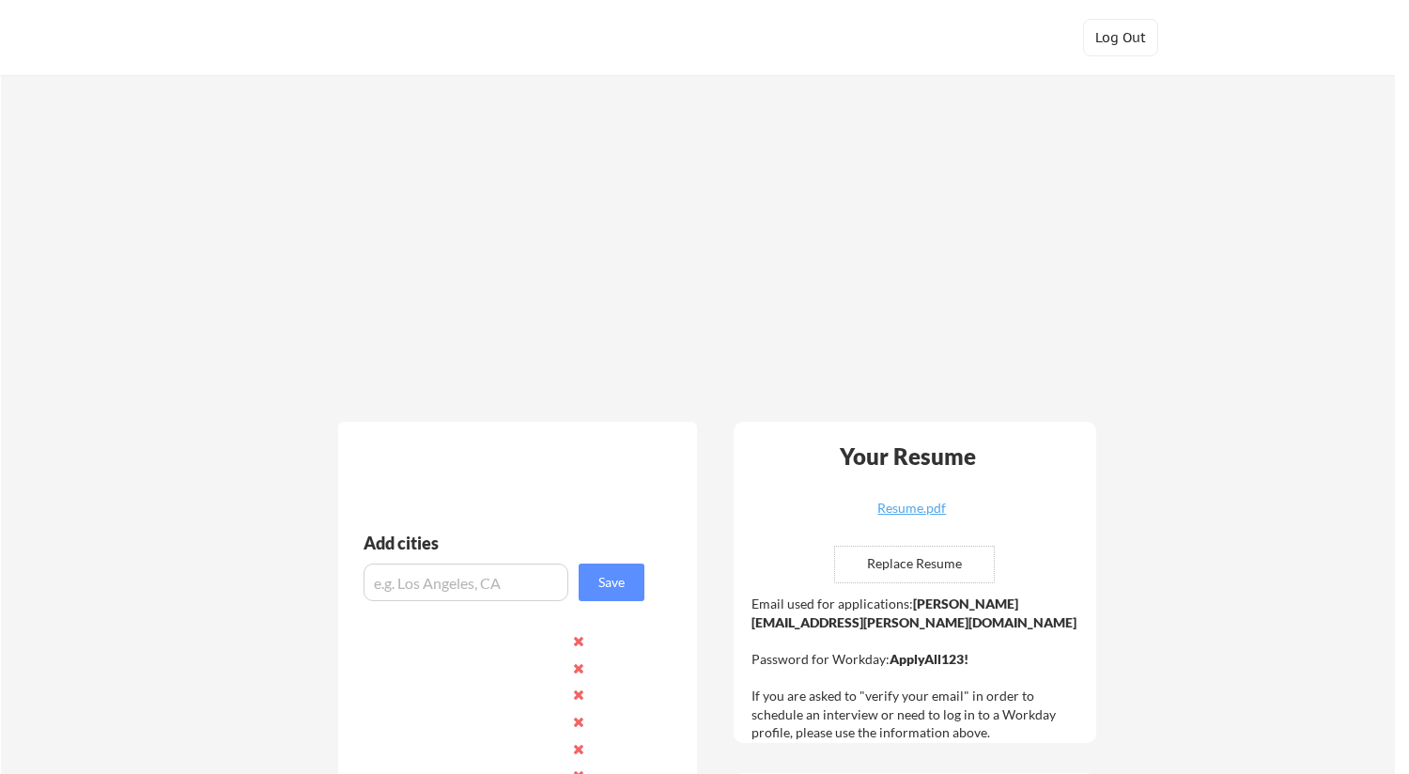 This screenshot has width=1409, height=774. Describe the element at coordinates (912, 508) in the screenshot. I see `div: Resume.pdf` at that location.